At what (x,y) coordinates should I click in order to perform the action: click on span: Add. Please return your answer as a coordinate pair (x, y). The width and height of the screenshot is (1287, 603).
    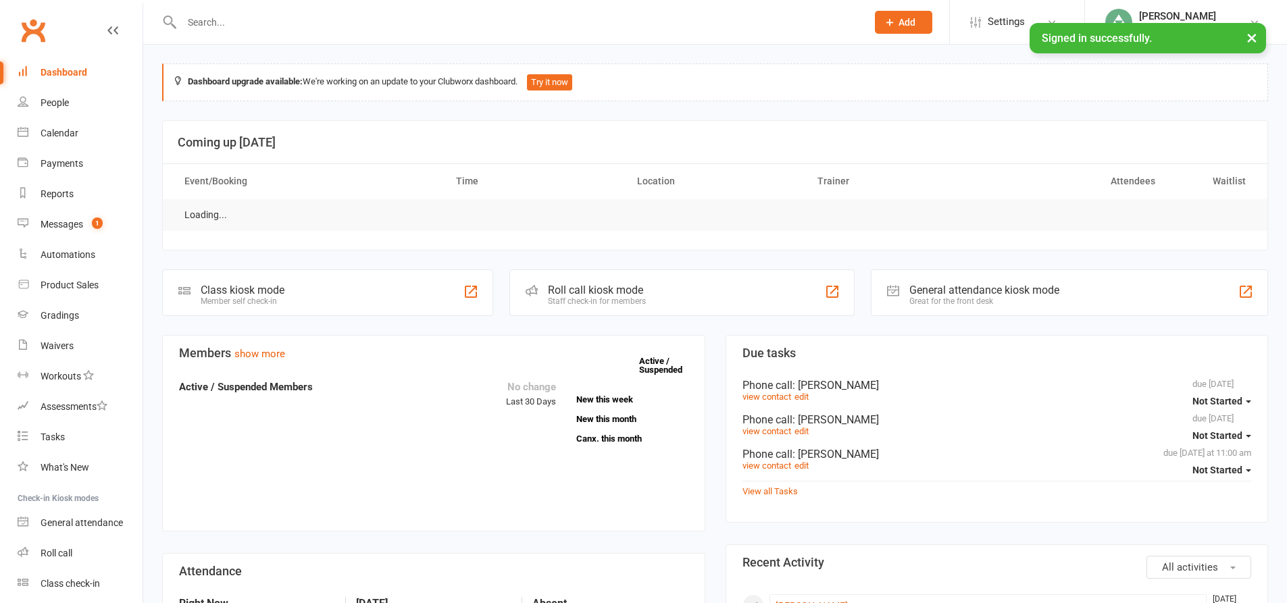
    Looking at the image, I should click on (907, 22).